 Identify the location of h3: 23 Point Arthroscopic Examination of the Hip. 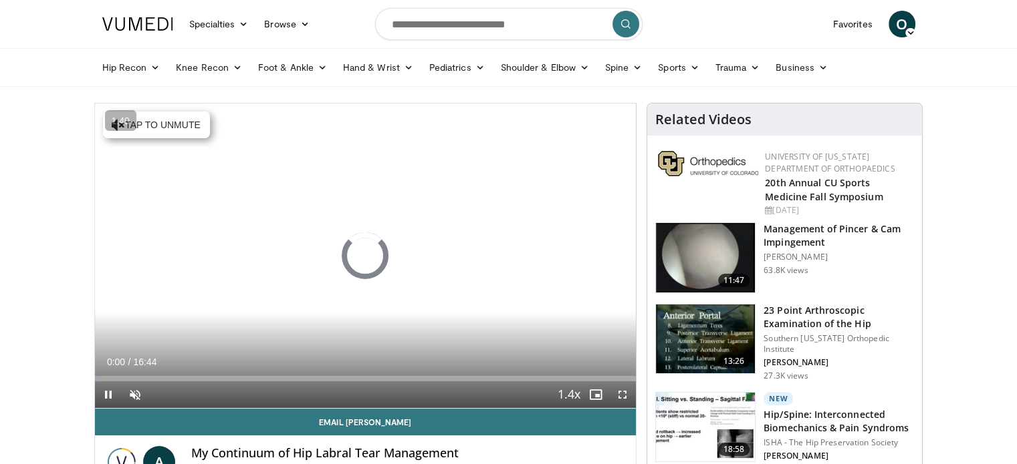
(838, 317).